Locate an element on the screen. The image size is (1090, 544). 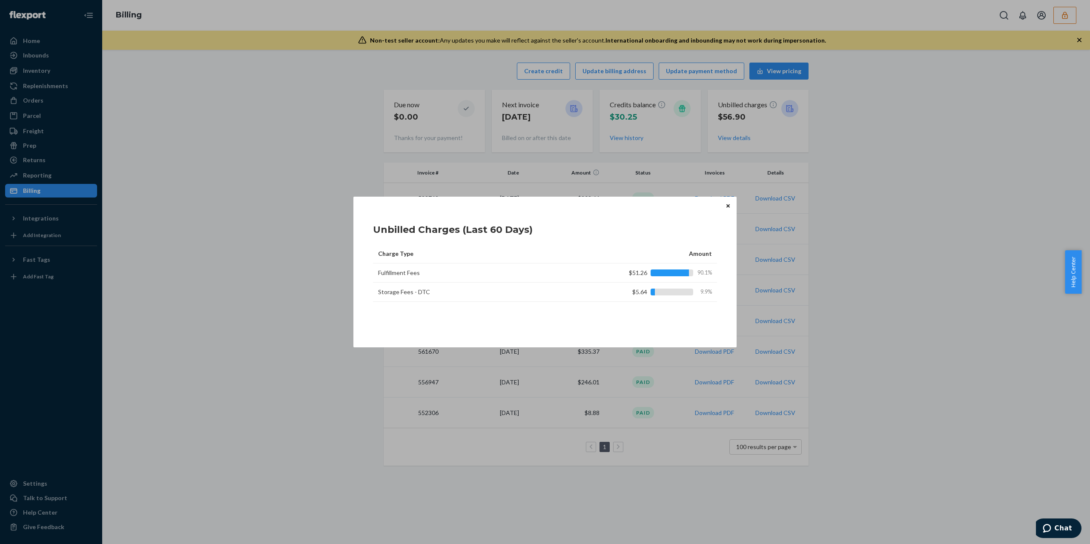
h1: Unbilled Charges (Last 60 Days) is located at coordinates (453, 230).